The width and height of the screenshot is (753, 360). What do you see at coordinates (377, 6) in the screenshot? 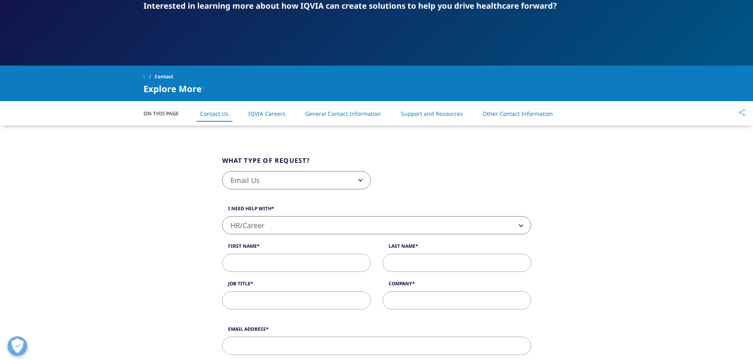
I see `div: Interested in learning more about how IQVIA can create solutions to help you drive healthcare for...` at bounding box center [377, 6].